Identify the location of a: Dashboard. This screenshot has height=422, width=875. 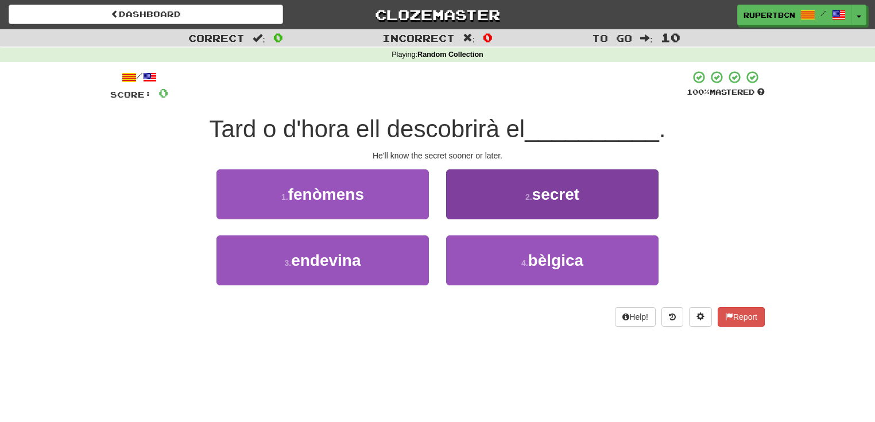
(146, 14).